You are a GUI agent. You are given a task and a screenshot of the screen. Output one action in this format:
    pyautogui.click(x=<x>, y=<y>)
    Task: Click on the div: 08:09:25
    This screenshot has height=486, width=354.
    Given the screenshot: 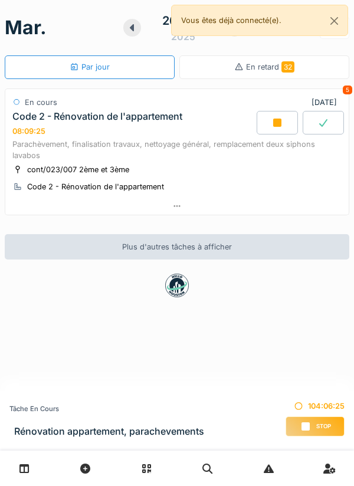 What is the action you would take?
    pyautogui.click(x=29, y=131)
    